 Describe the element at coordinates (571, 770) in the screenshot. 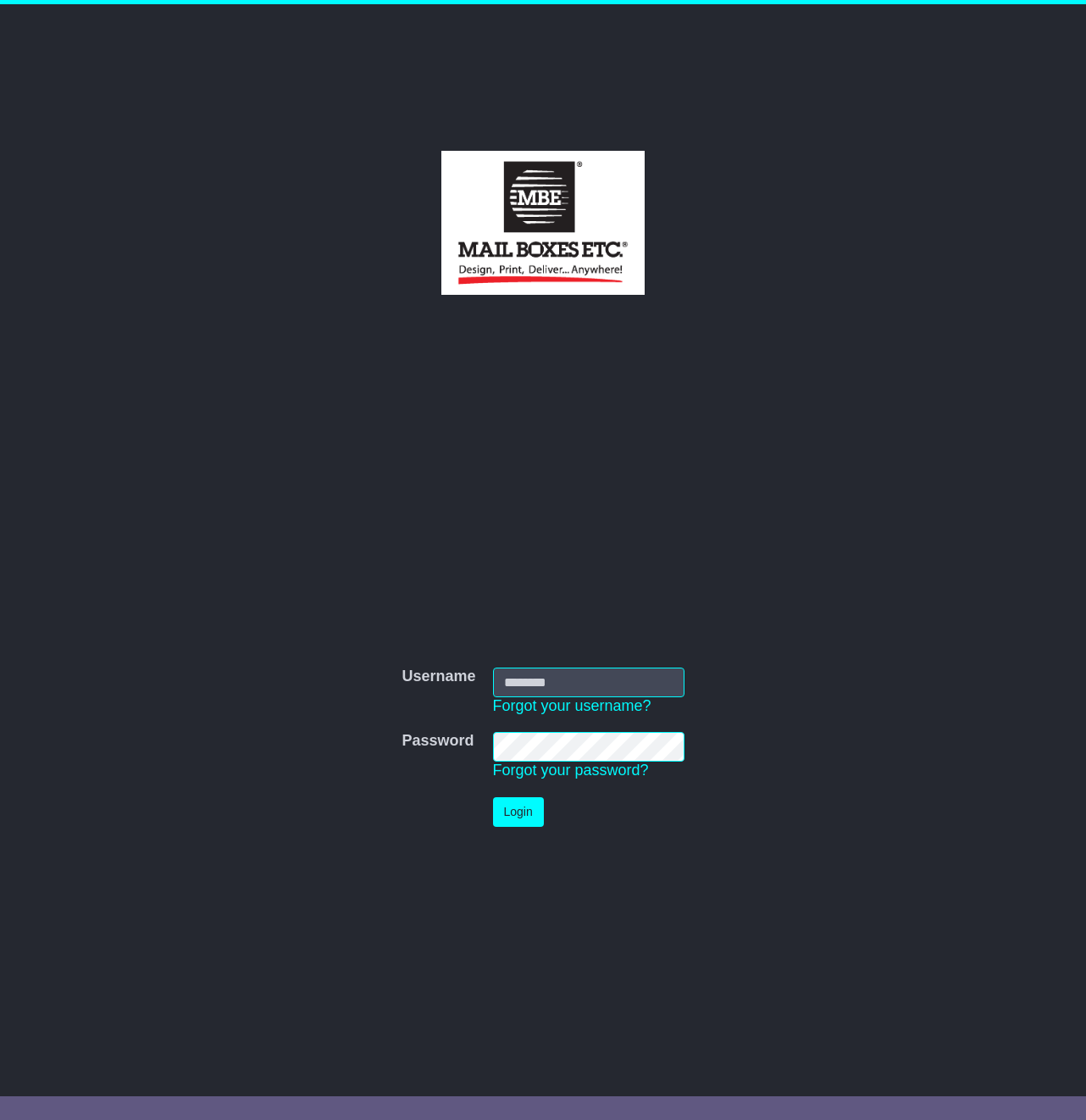

I see `a: Forgot your password?` at that location.